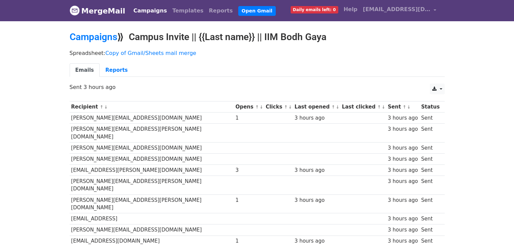 This screenshot has width=514, height=246. I want to click on p: Spreadsheet:, so click(257, 53).